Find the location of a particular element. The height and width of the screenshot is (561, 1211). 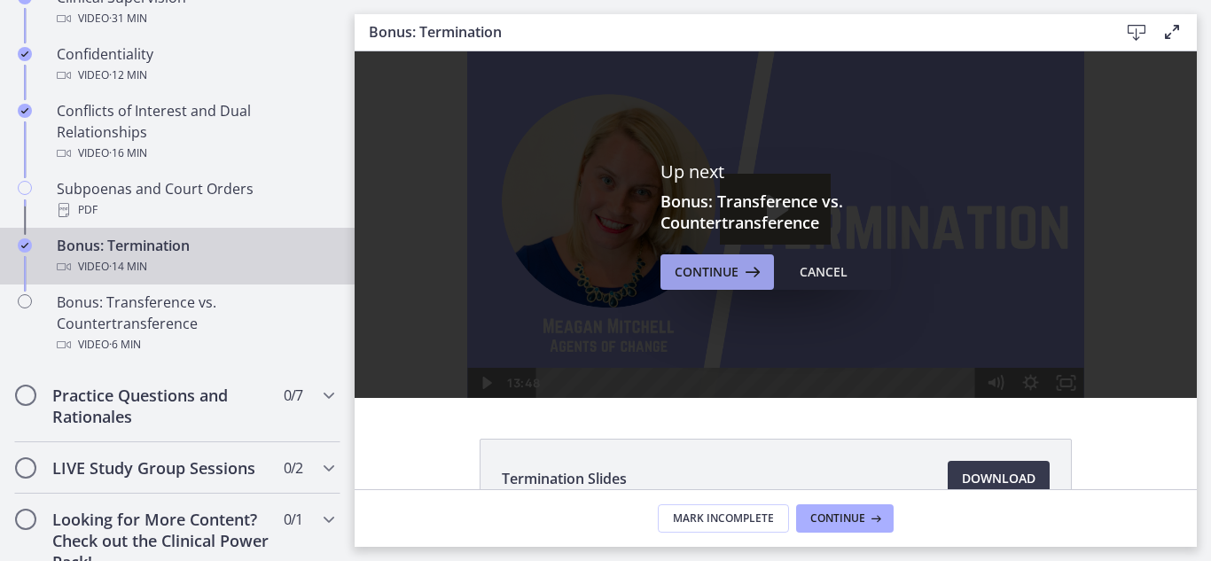

span: 0 / 2 is located at coordinates (293, 468).